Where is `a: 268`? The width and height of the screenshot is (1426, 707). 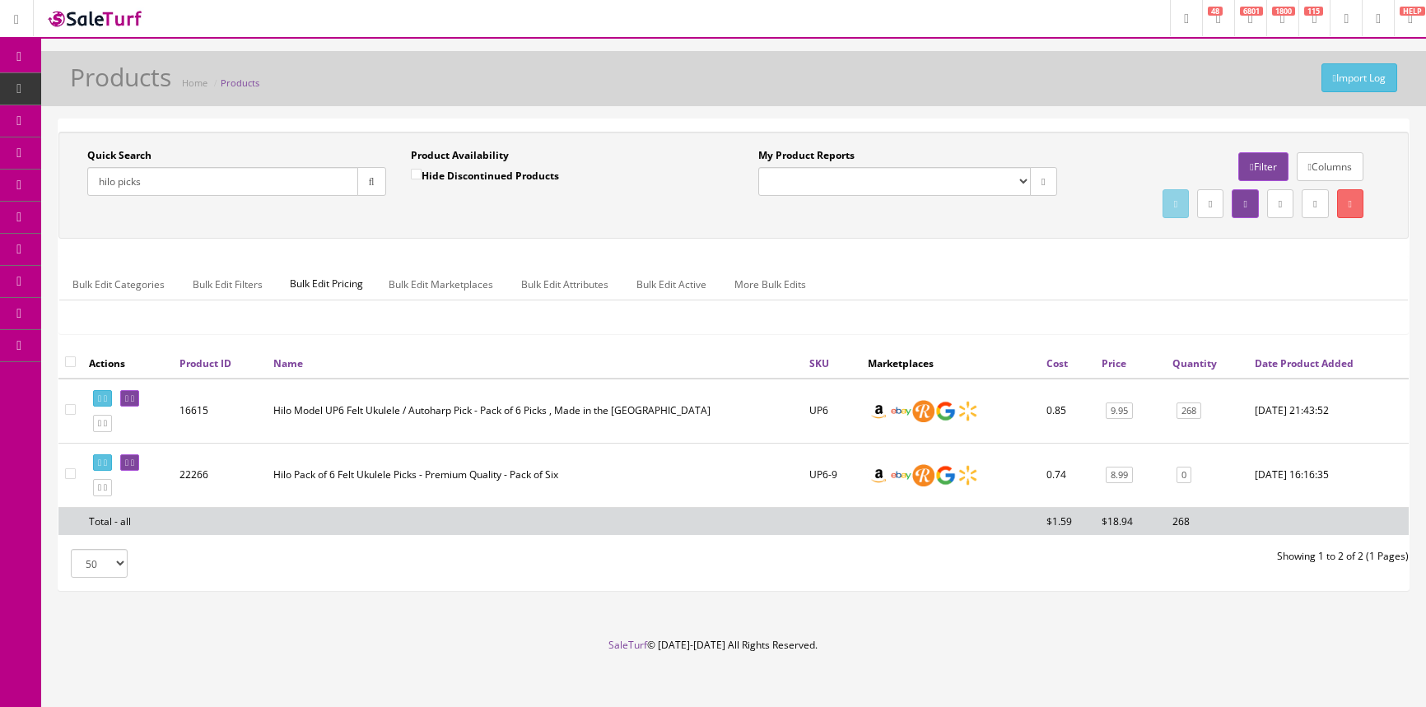 a: 268 is located at coordinates (1189, 411).